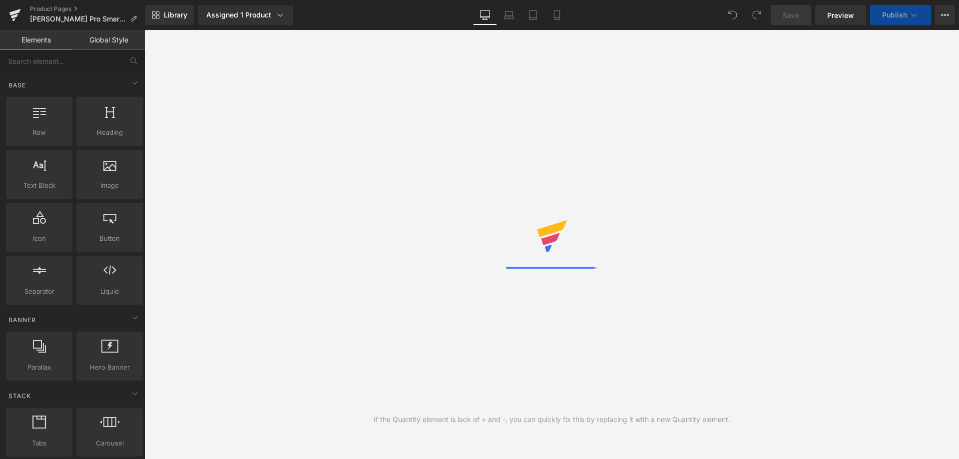 The height and width of the screenshot is (459, 959). I want to click on span: Heading, so click(109, 132).